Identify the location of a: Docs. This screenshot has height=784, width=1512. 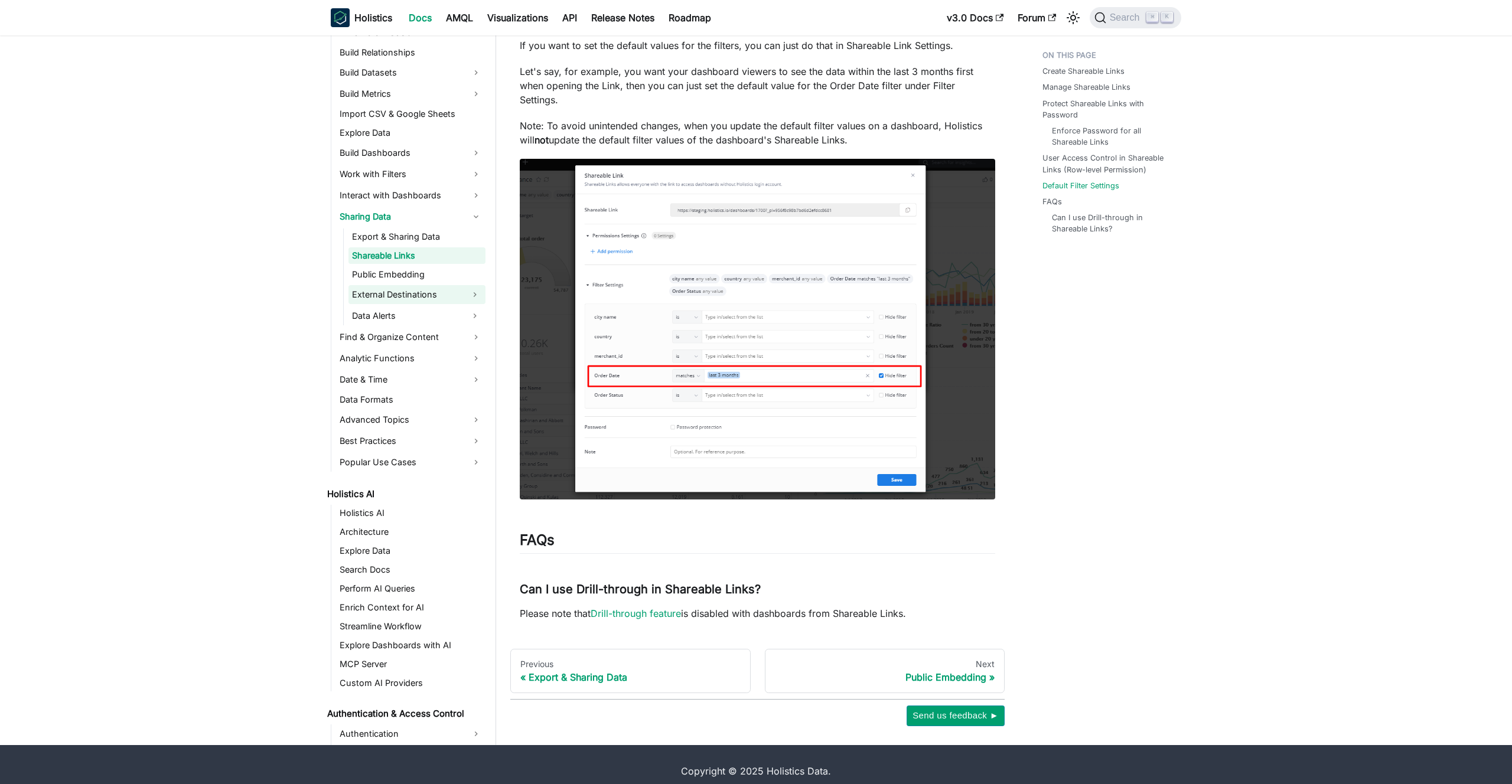
(420, 18).